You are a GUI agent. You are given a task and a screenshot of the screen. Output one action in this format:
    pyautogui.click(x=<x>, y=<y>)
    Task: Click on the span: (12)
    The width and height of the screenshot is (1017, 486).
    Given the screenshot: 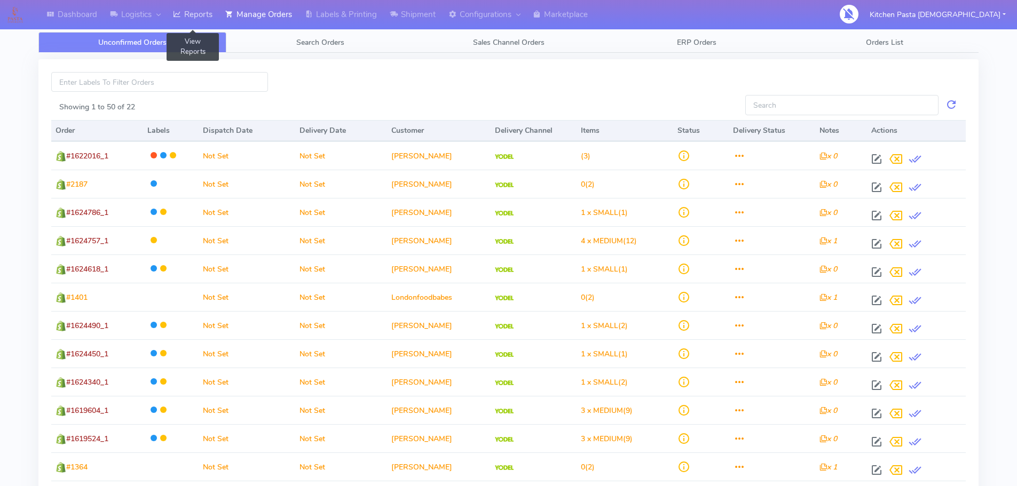 What is the action you would take?
    pyautogui.click(x=608, y=241)
    